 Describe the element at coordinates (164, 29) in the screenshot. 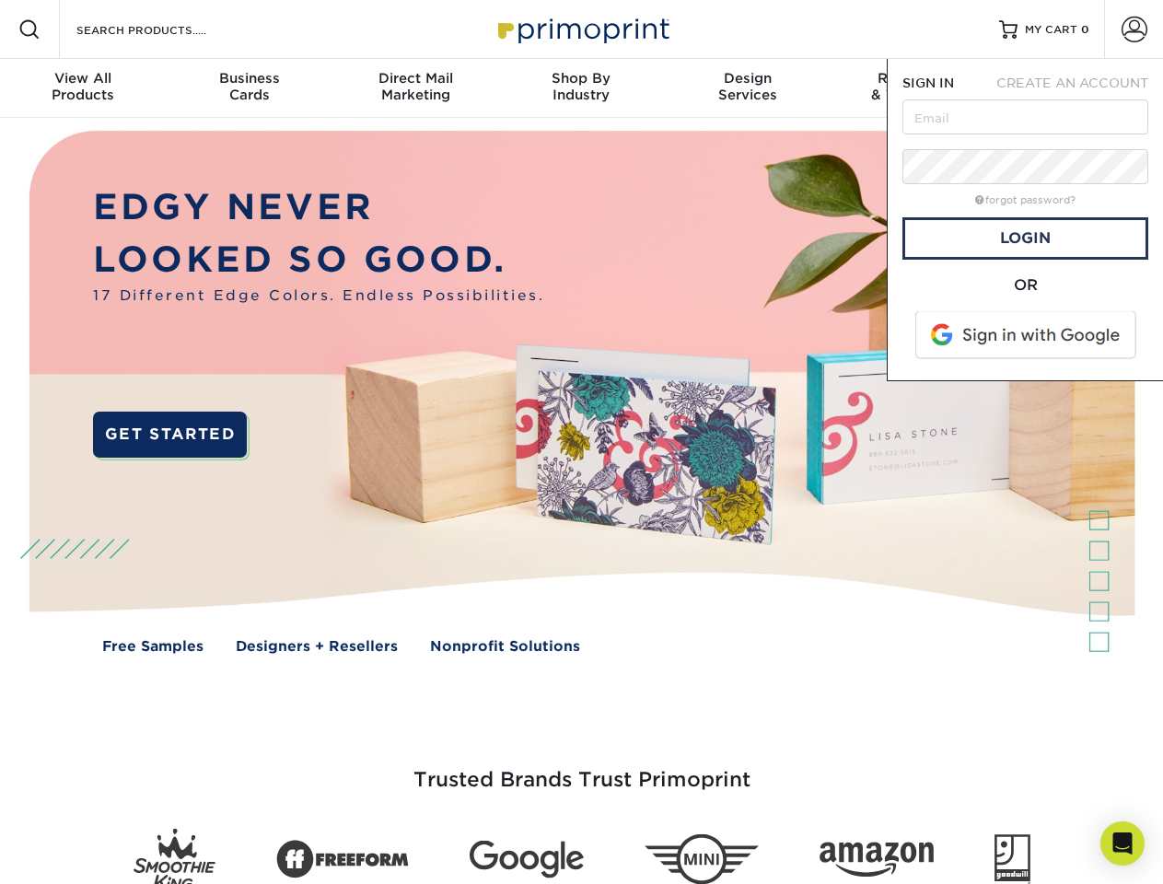

I see `input: SEARCH PRODUCTS.....` at that location.